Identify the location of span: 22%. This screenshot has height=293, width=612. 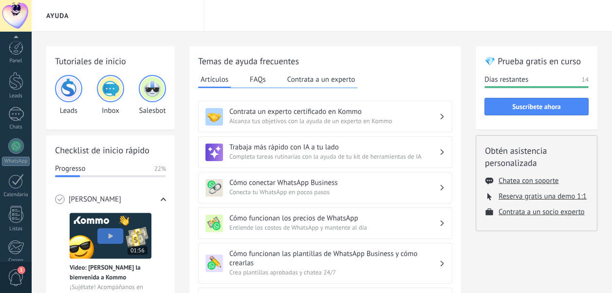
(160, 169).